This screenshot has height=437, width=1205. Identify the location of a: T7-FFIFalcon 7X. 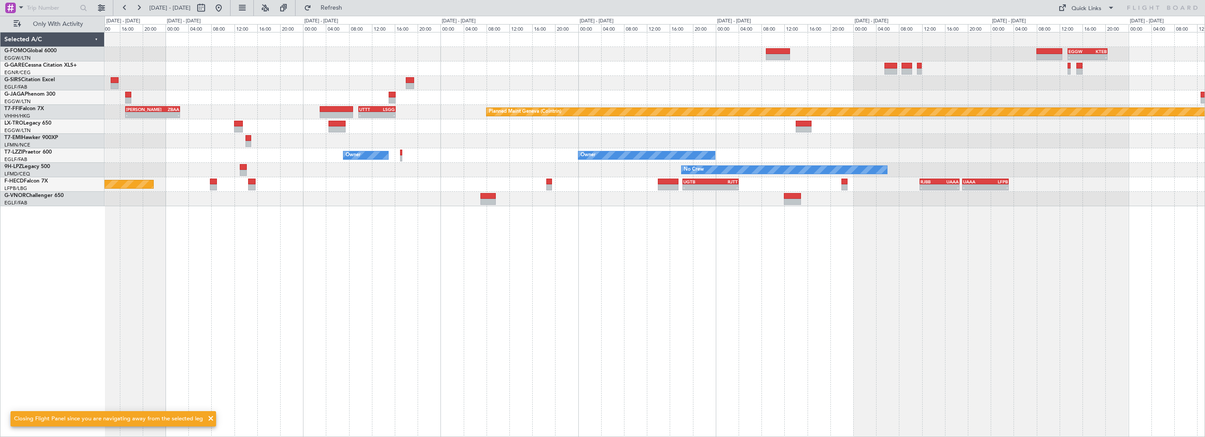
(24, 109).